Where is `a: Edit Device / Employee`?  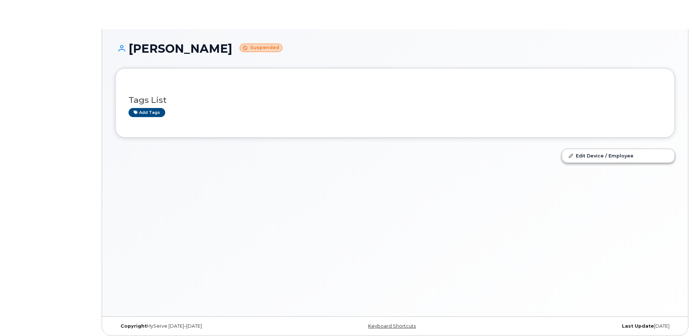 a: Edit Device / Employee is located at coordinates (619, 155).